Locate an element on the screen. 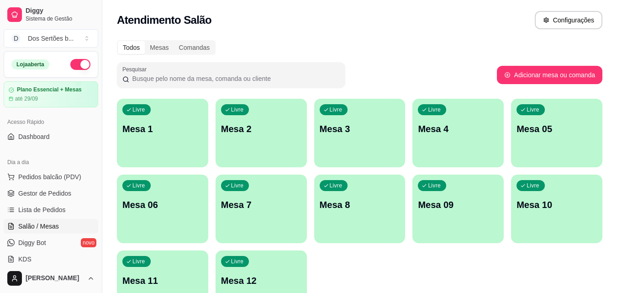 The width and height of the screenshot is (617, 293). button: LivreMesa 06 is located at coordinates (163, 209).